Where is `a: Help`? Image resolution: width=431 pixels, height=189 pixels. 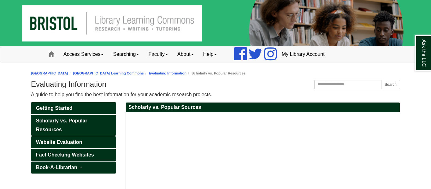 a: Help is located at coordinates (210, 54).